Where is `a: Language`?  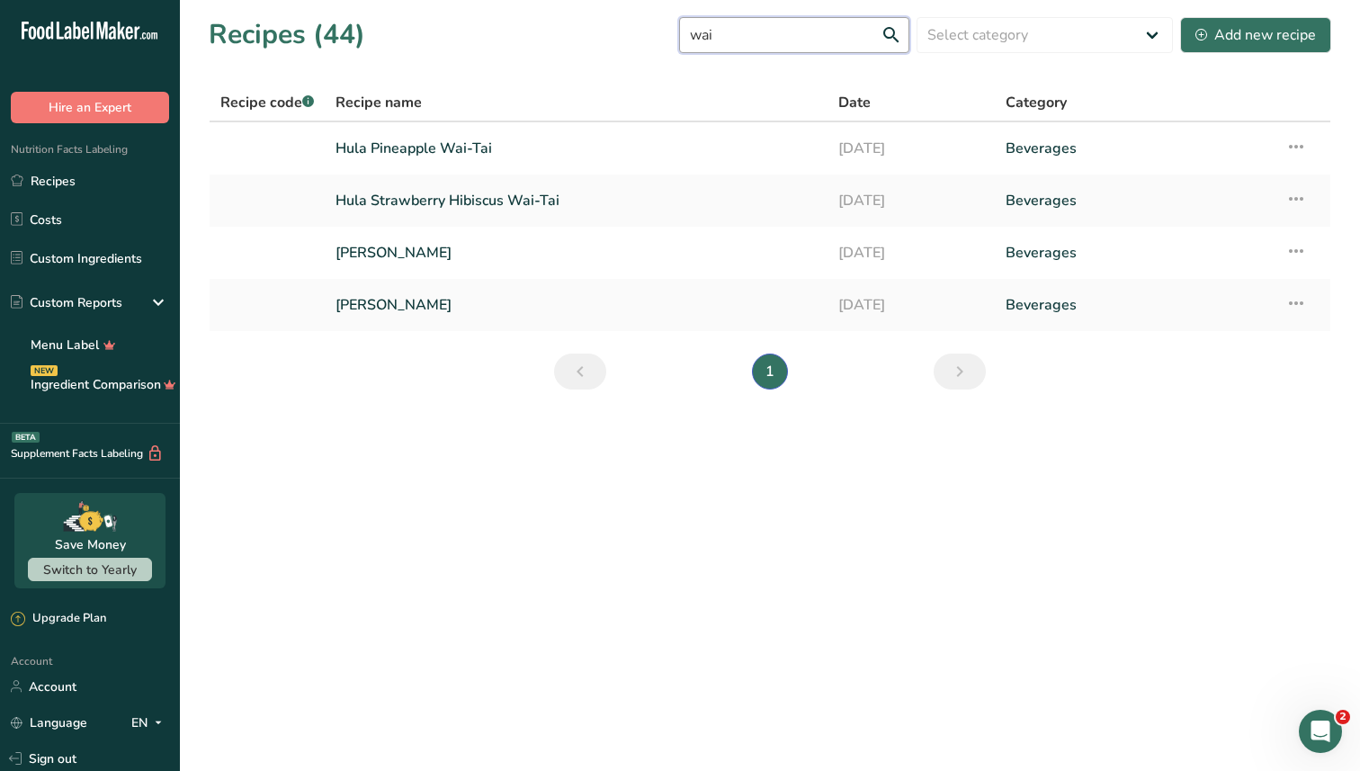 a: Language is located at coordinates (49, 722).